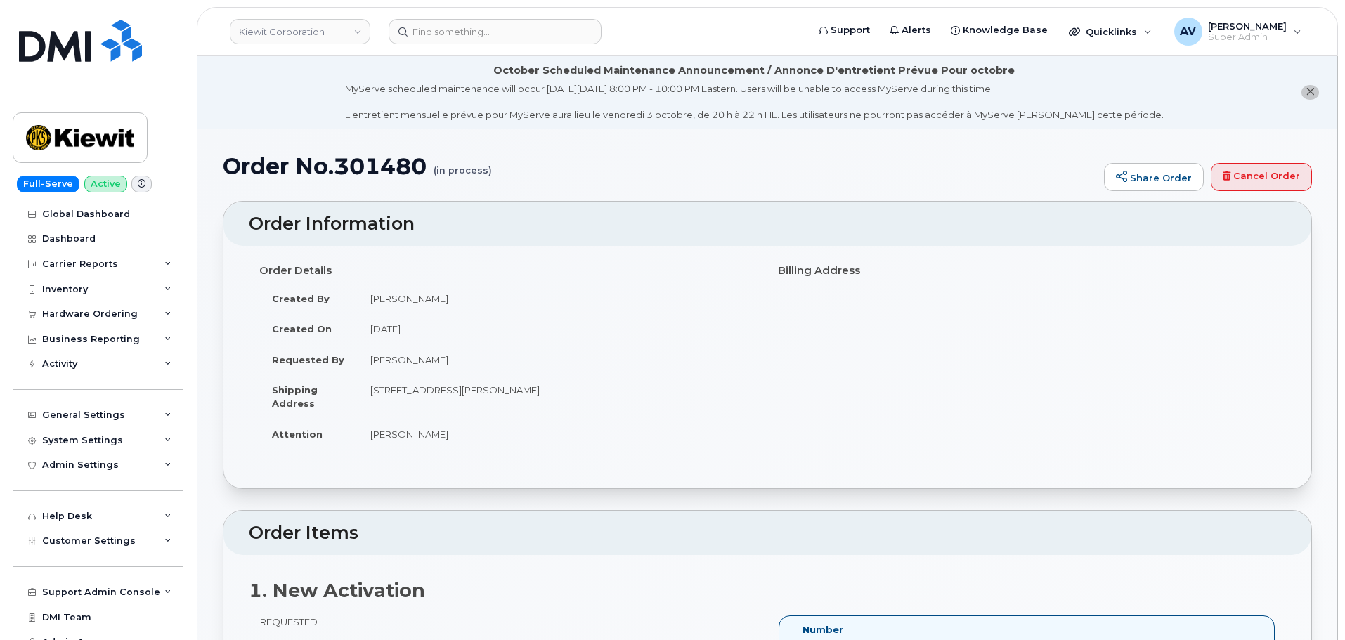 This screenshot has width=1345, height=640. What do you see at coordinates (337, 590) in the screenshot?
I see `strong: 1. New Activation` at bounding box center [337, 590].